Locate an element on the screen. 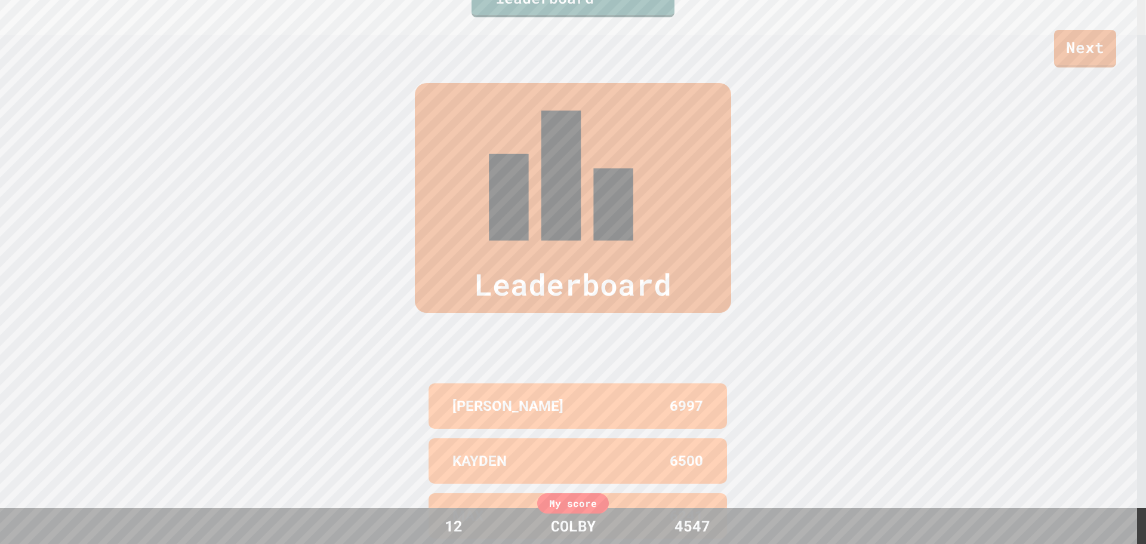  p: 6500 is located at coordinates (686, 461).